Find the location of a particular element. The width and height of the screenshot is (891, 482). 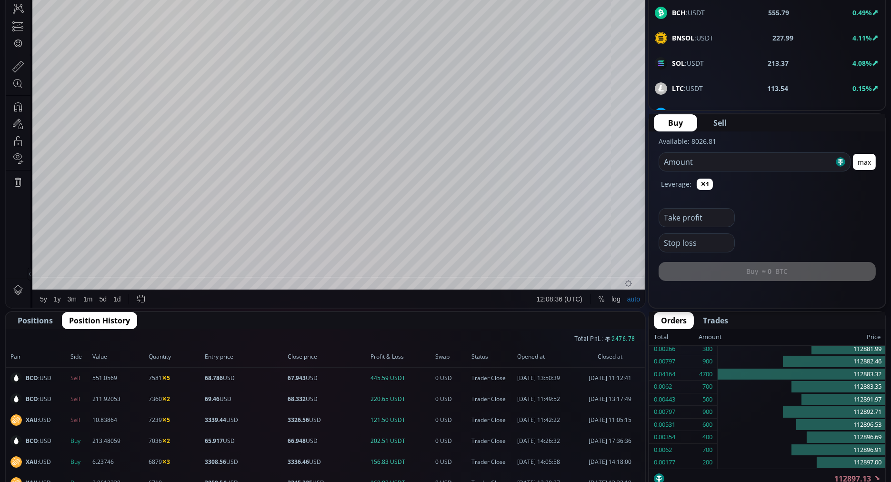

div: 1D is located at coordinates (54, 26).